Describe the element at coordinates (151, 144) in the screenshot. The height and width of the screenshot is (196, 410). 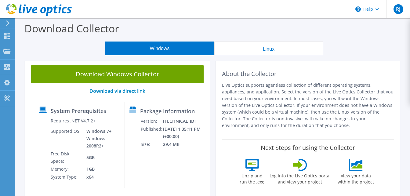
I see `td: Size:` at that location.